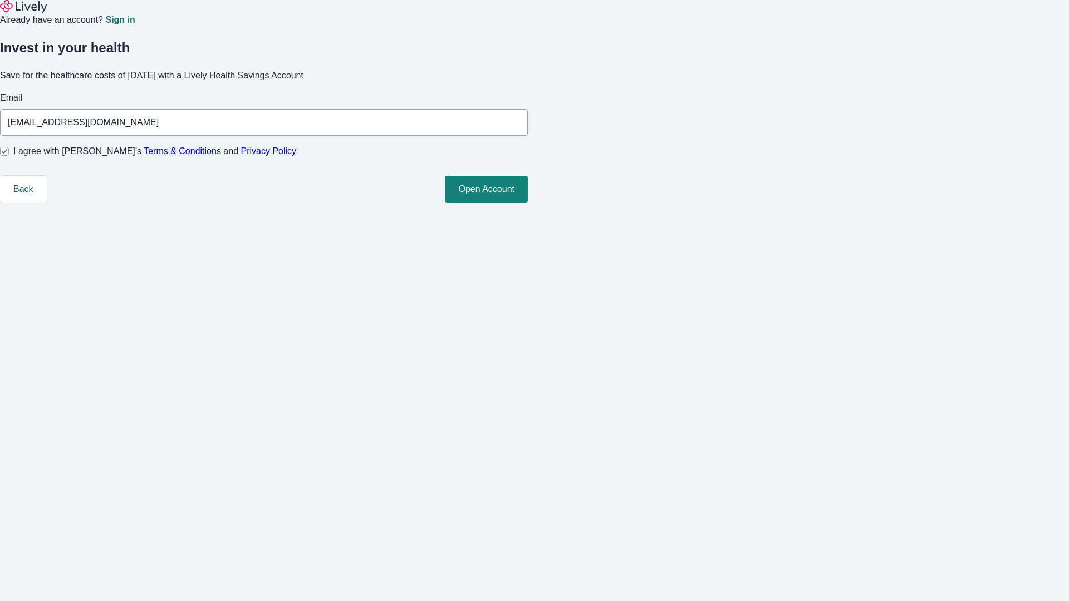 The width and height of the screenshot is (1069, 601). What do you see at coordinates (120, 20) in the screenshot?
I see `a: Sign in` at bounding box center [120, 20].